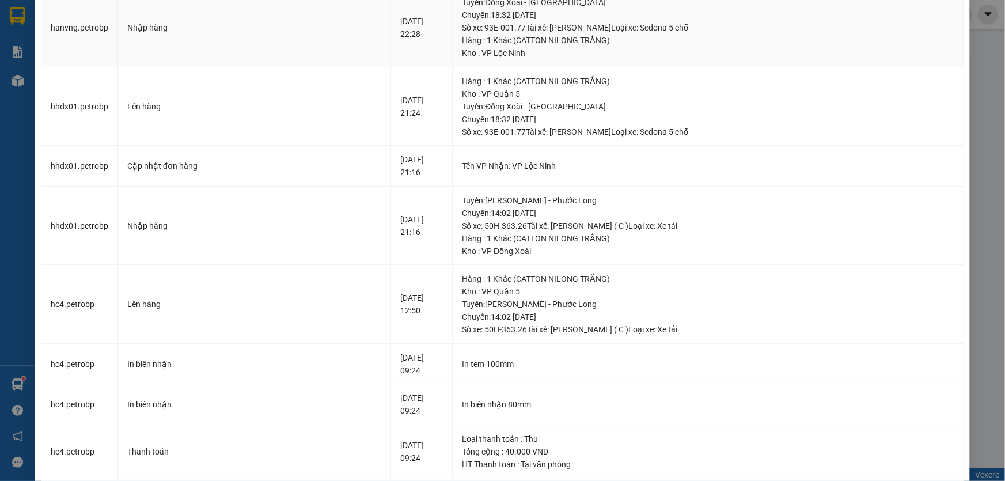  I want to click on div: Kho : VP Đồng Xoài, so click(708, 251).